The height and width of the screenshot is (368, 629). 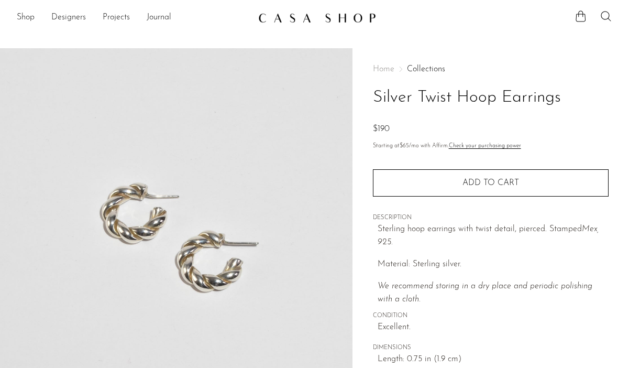 I want to click on span: $65, so click(x=404, y=146).